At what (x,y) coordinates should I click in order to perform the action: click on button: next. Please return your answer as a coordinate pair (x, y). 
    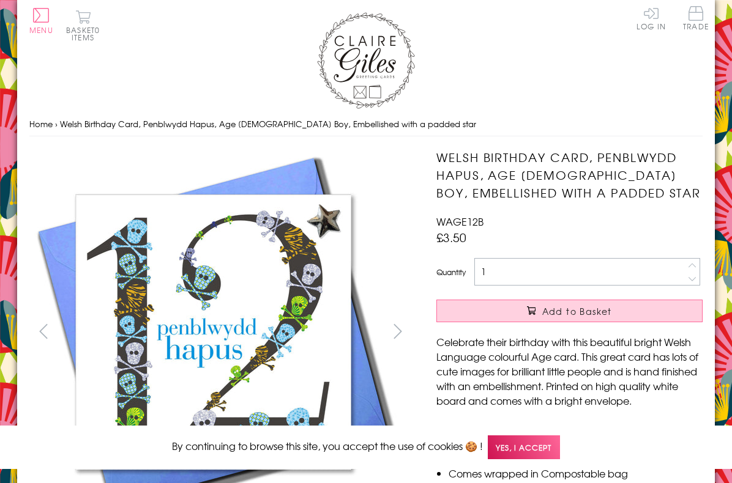
    Looking at the image, I should click on (398, 331).